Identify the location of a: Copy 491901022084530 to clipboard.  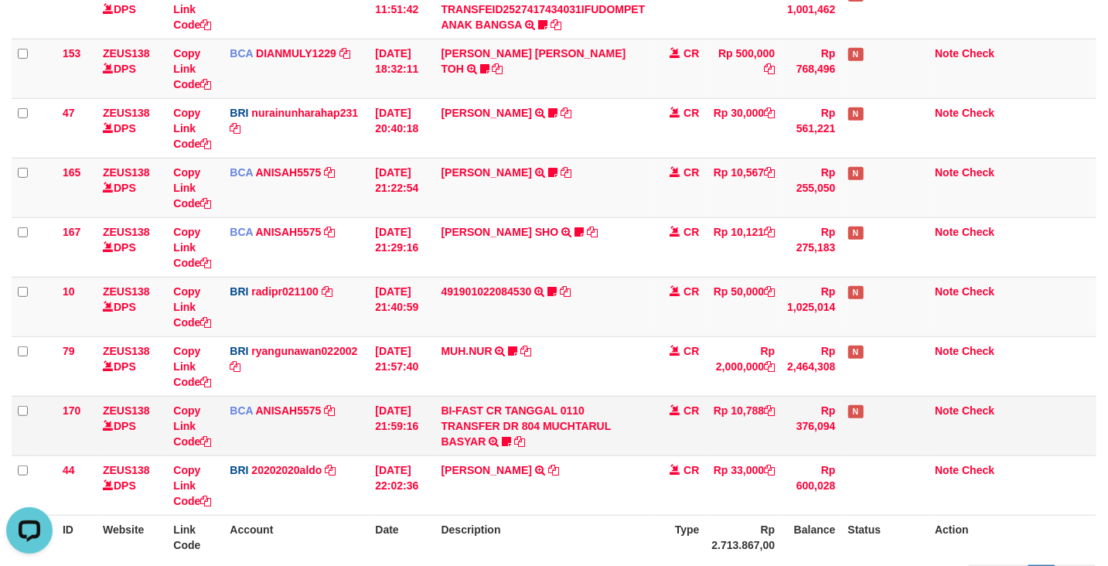
(565, 291).